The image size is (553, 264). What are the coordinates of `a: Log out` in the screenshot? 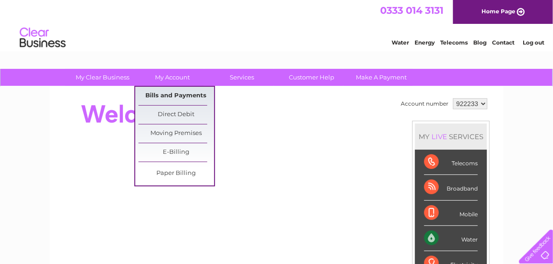 It's located at (533, 42).